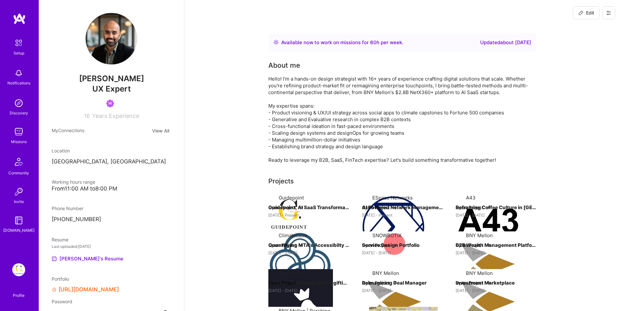 The width and height of the screenshot is (620, 311). I want to click on a: Guidepoint: Client Platform, so click(19, 270).